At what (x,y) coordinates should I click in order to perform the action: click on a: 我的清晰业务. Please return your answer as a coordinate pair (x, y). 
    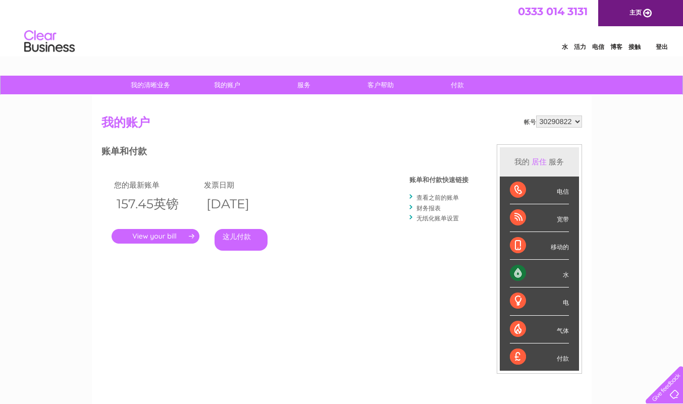
    Looking at the image, I should click on (150, 85).